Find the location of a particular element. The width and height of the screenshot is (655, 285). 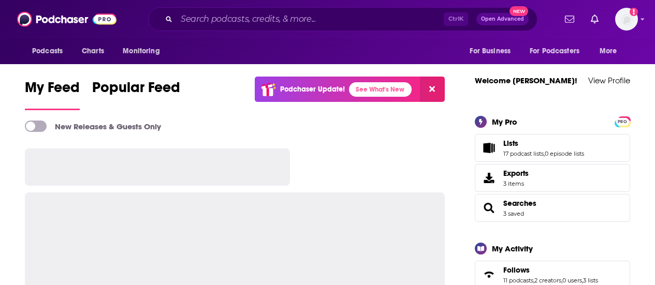

a: New Releases & Guests Only is located at coordinates (93, 126).